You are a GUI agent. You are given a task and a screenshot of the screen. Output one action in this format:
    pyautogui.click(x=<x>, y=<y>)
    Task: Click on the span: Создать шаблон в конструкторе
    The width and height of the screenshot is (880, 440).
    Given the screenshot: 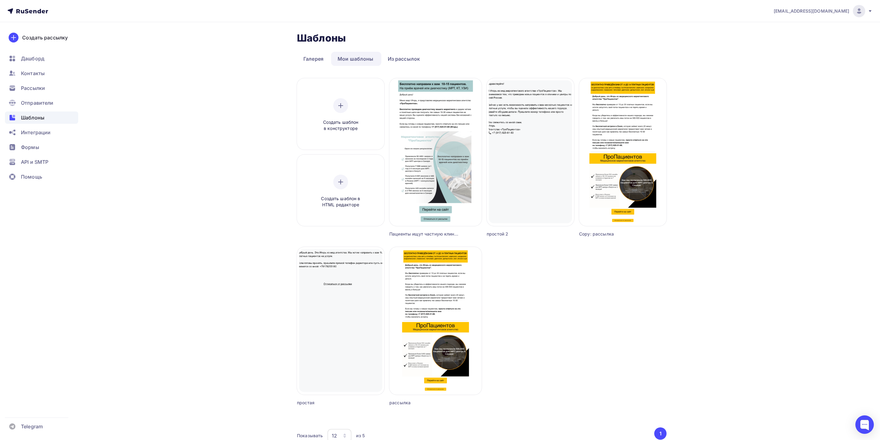 What is the action you would take?
    pyautogui.click(x=341, y=125)
    